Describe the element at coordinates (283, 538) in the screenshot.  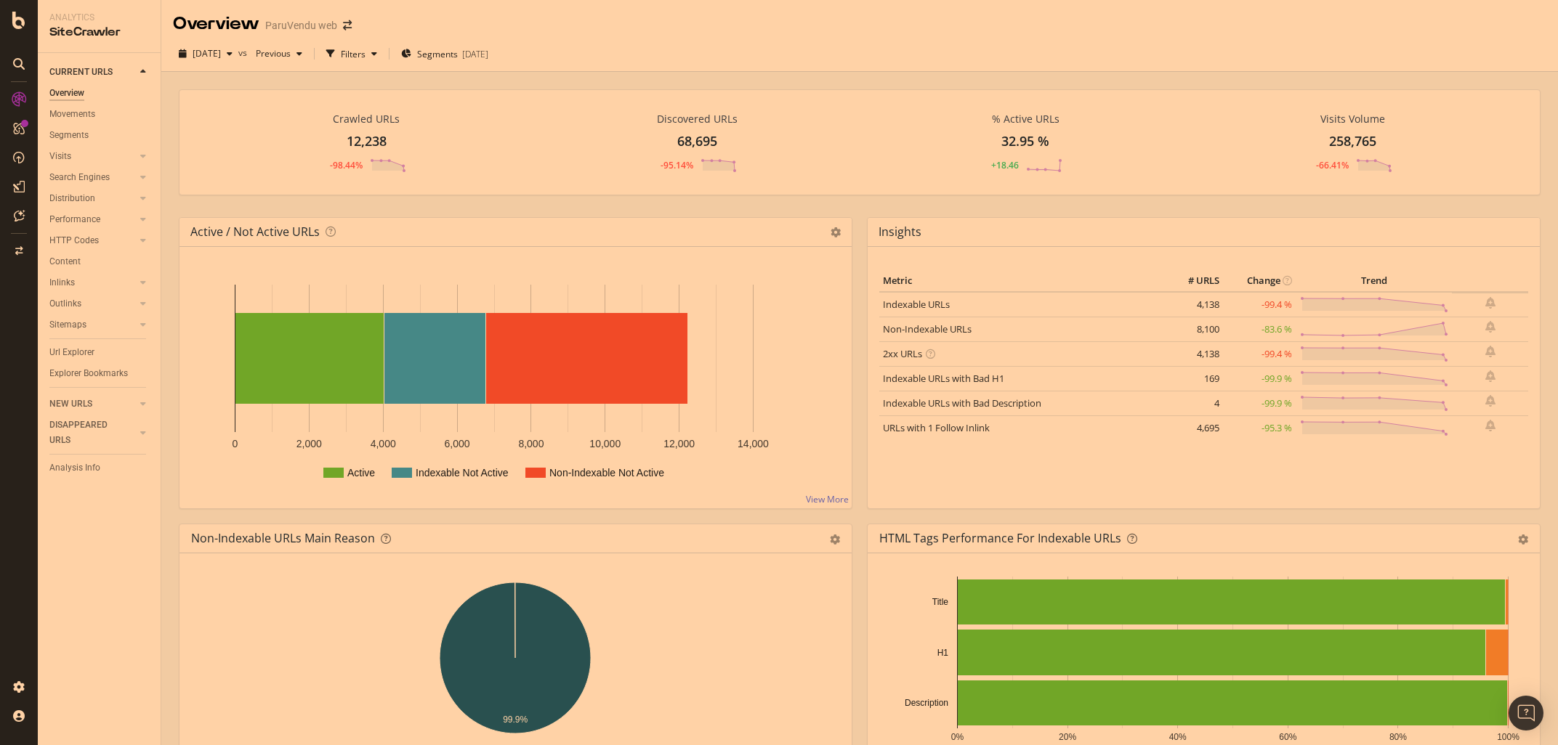
I see `div: Non-Indexable URLs Main Reason` at that location.